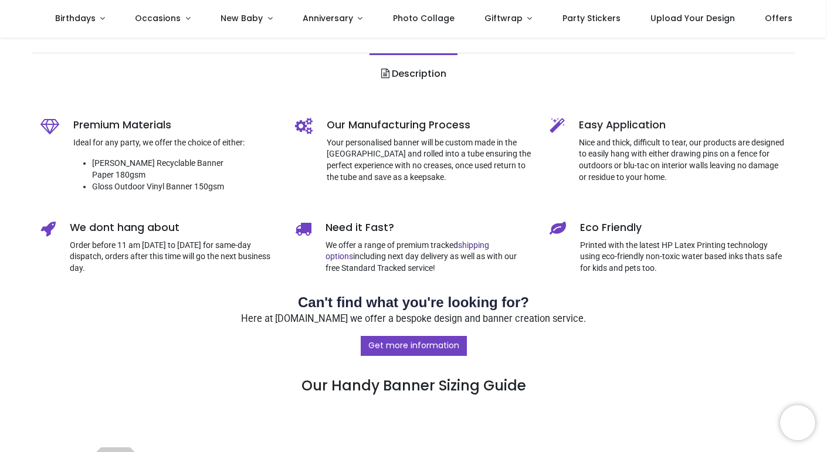 The image size is (827, 452). Describe the element at coordinates (414, 346) in the screenshot. I see `a: Get more information` at that location.